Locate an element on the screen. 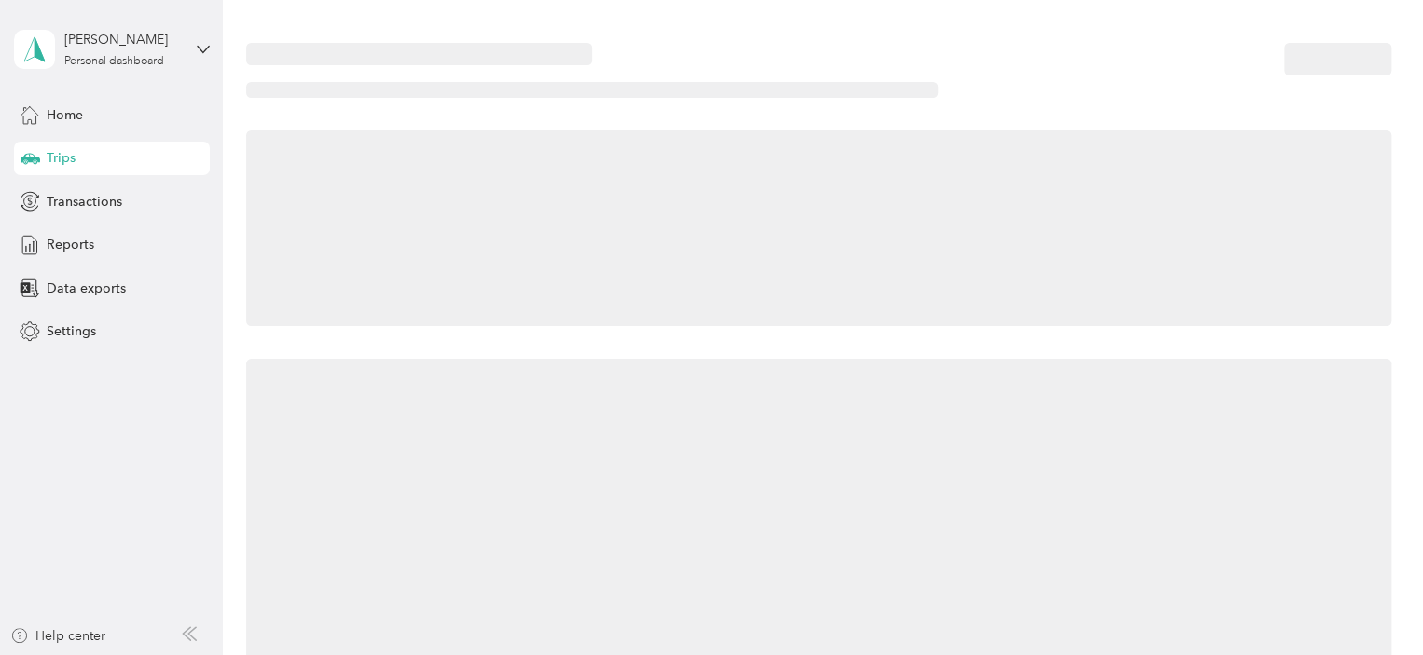  div: Help center is located at coordinates (58, 636).